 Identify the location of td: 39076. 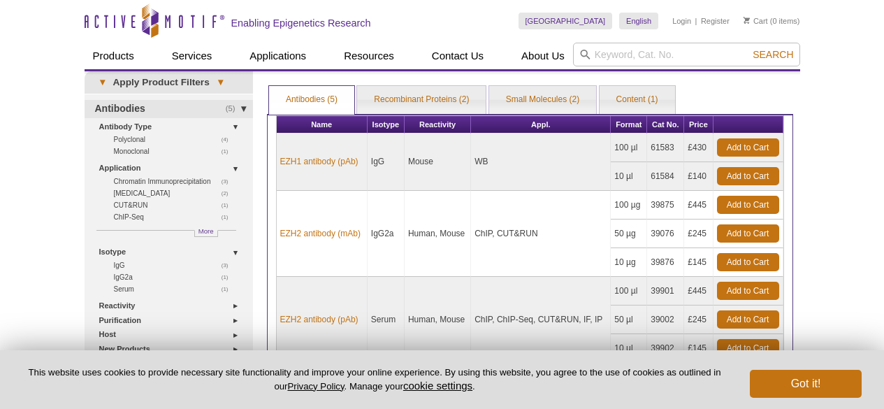
(665, 233).